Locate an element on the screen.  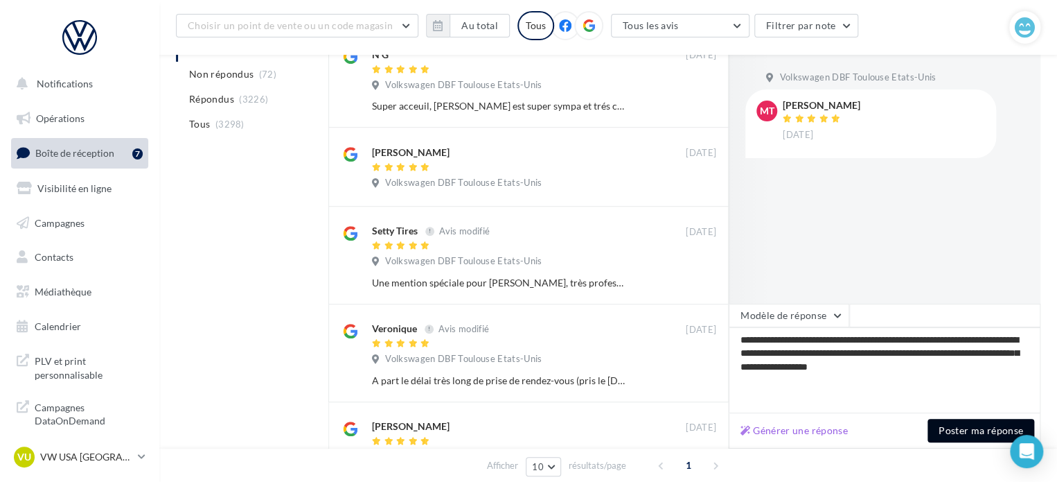
span: Notifications is located at coordinates (64, 83).